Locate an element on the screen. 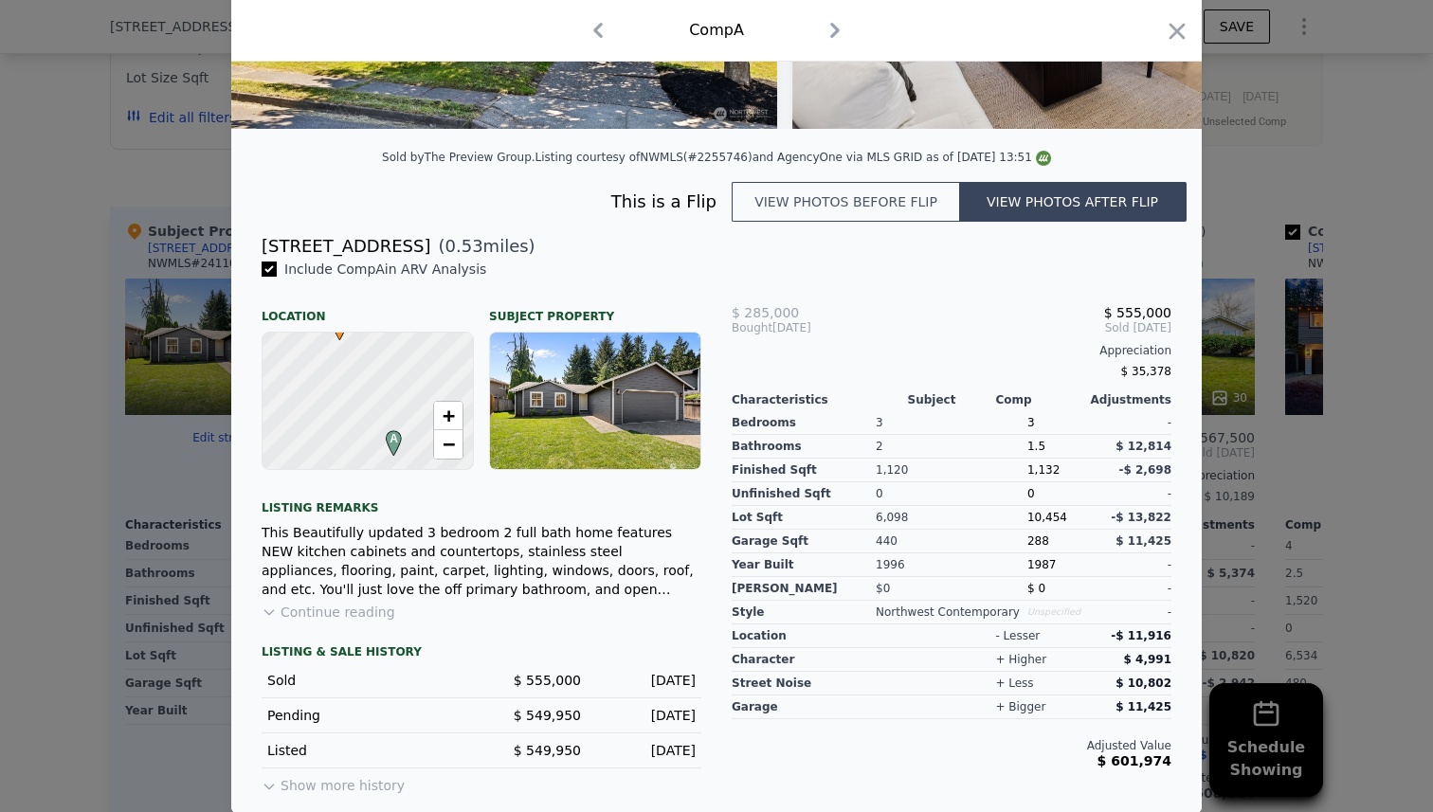  div: Bedrooms is located at coordinates (804, 423).